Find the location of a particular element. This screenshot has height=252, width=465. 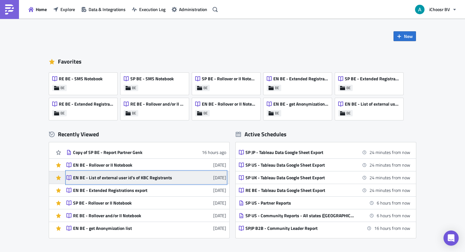

div: Active Schedules is located at coordinates (261, 134).